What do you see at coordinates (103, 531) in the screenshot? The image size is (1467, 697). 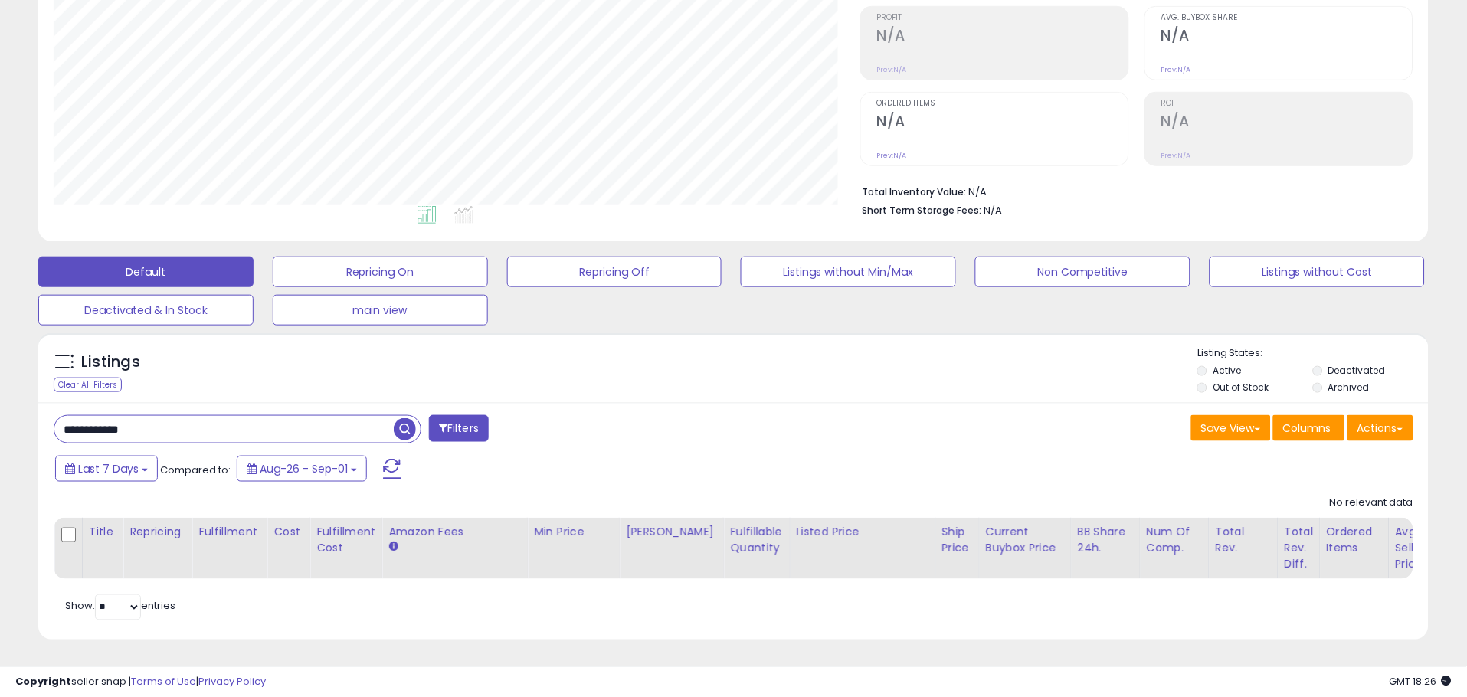 I see `div: Title` at bounding box center [103, 531].